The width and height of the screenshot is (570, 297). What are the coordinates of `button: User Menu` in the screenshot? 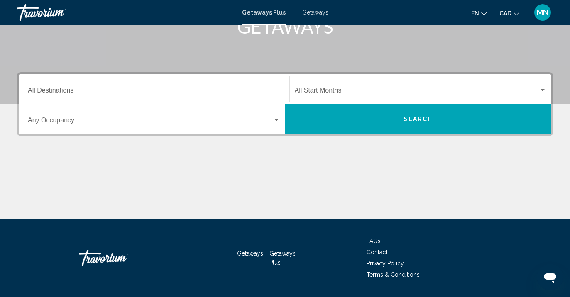 It's located at (543, 12).